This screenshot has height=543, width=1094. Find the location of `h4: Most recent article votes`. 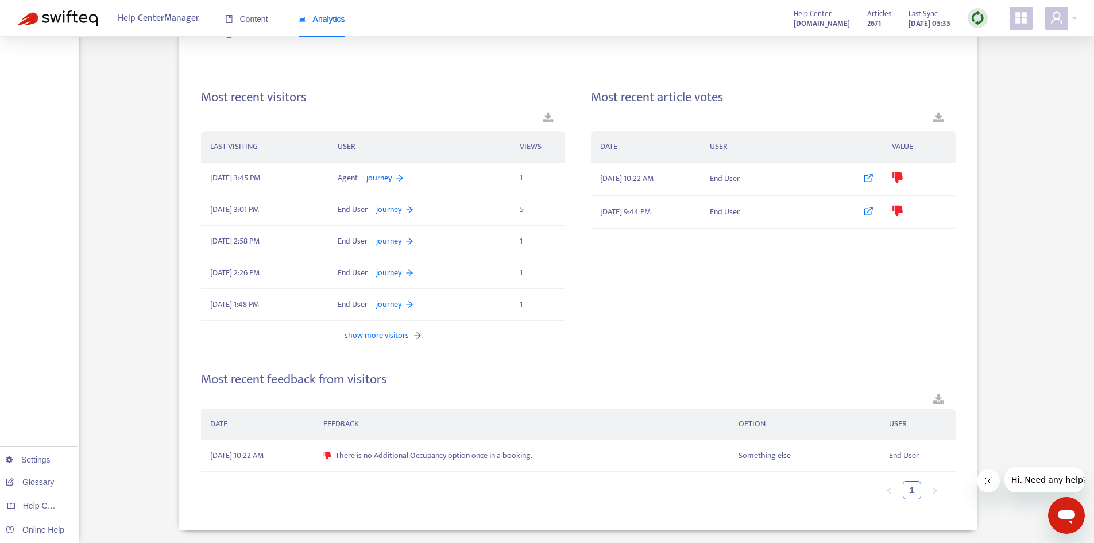

h4: Most recent article votes is located at coordinates (773, 97).